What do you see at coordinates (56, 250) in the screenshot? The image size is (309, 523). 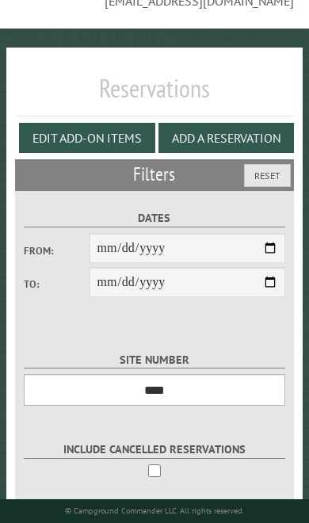 I see `label: From:` at bounding box center [56, 250].